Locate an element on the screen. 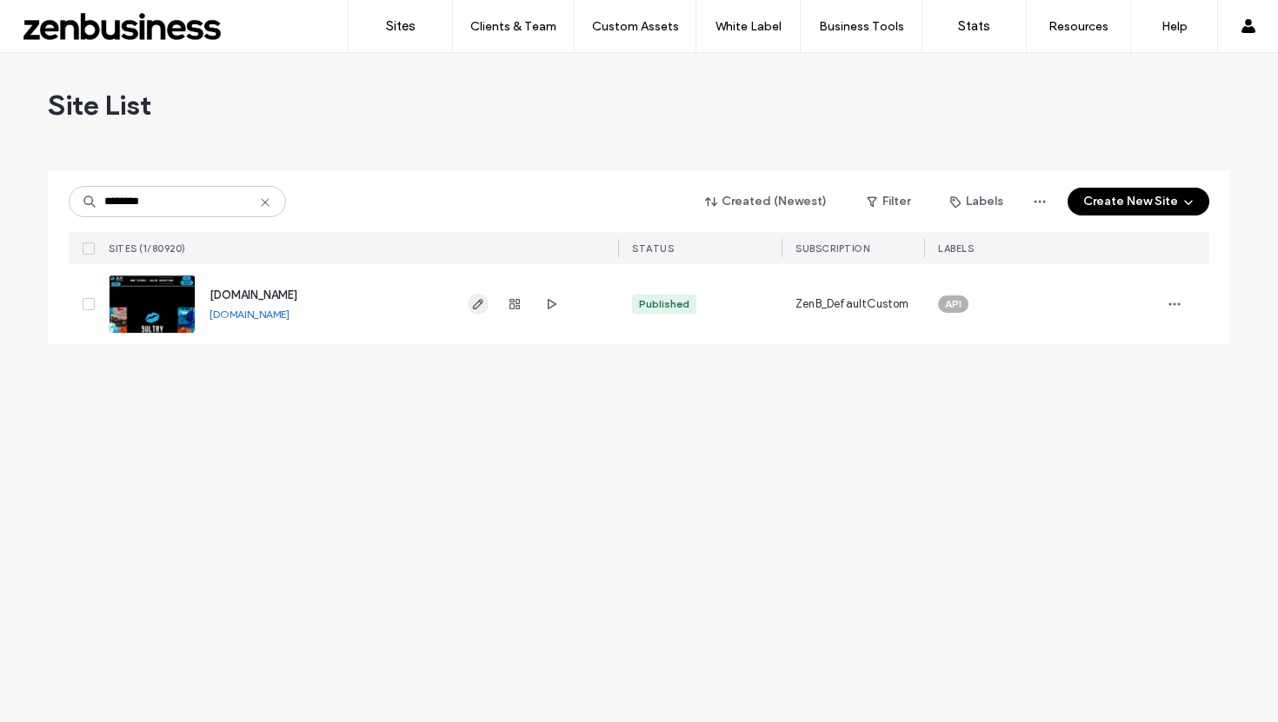  button: Filter is located at coordinates (889, 202).